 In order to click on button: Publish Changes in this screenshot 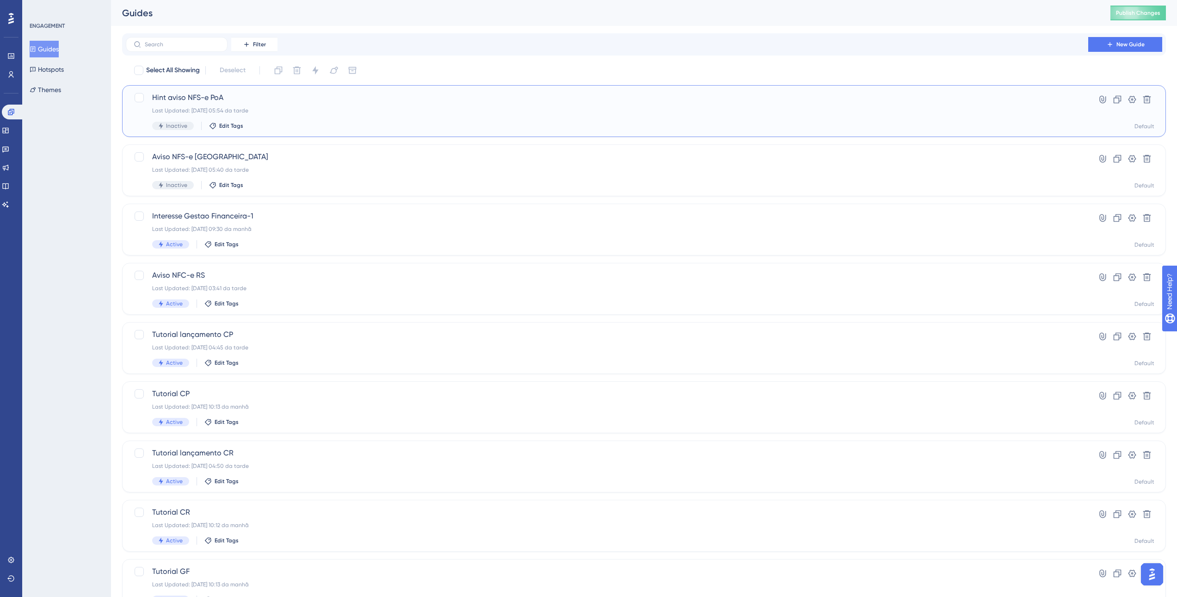, I will do `click(1138, 13)`.